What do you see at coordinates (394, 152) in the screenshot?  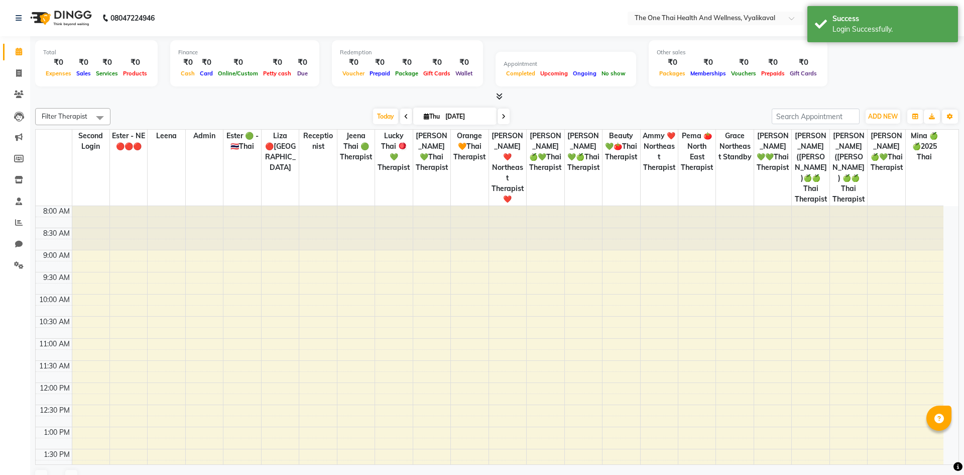 I see `span: Lucky thai 🪀💚therapist` at bounding box center [394, 152].